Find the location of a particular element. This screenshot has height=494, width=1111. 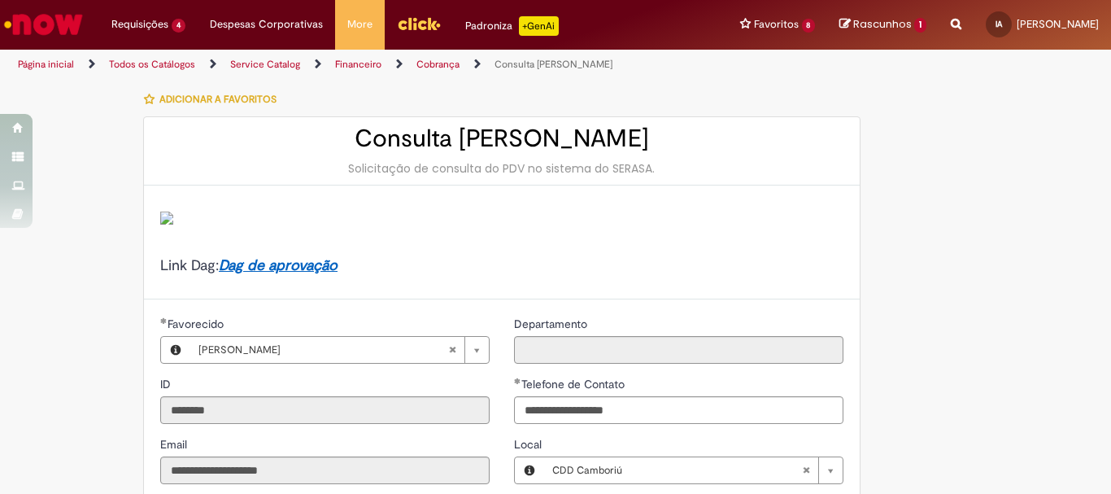

abbr: Limpar campo Local is located at coordinates (806, 470).